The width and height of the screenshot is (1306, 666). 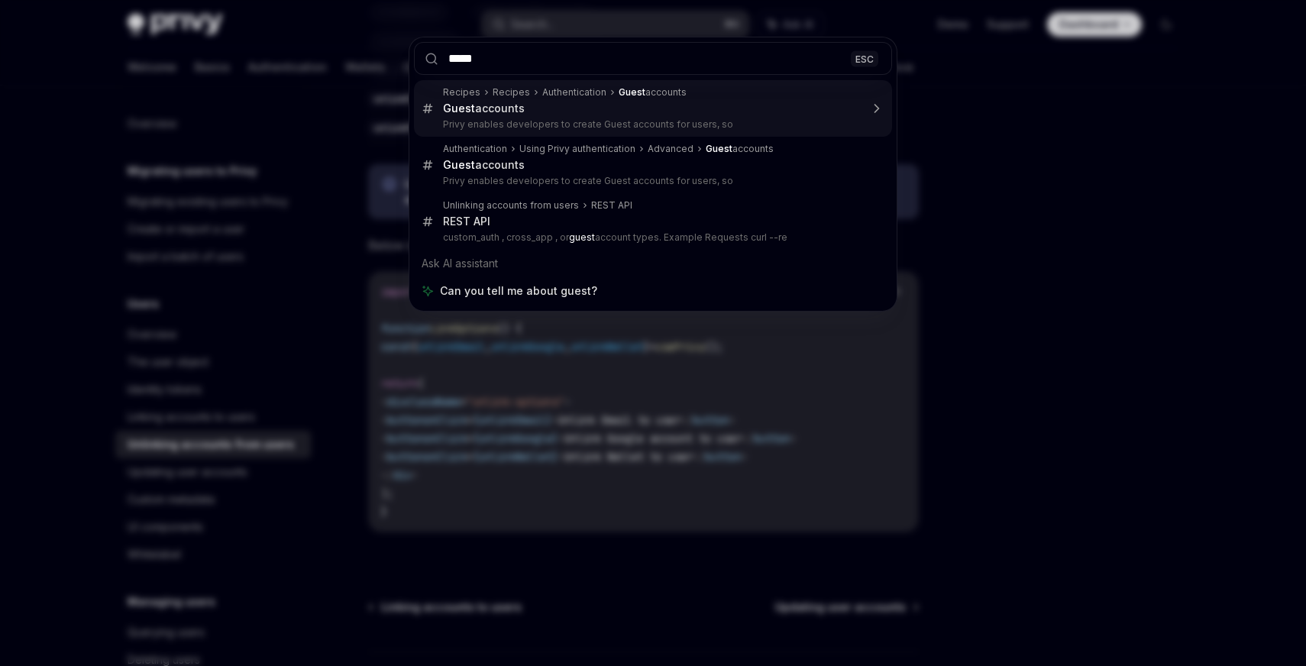 What do you see at coordinates (519, 291) in the screenshot?
I see `span: Can you tell me about guest?` at bounding box center [519, 291].